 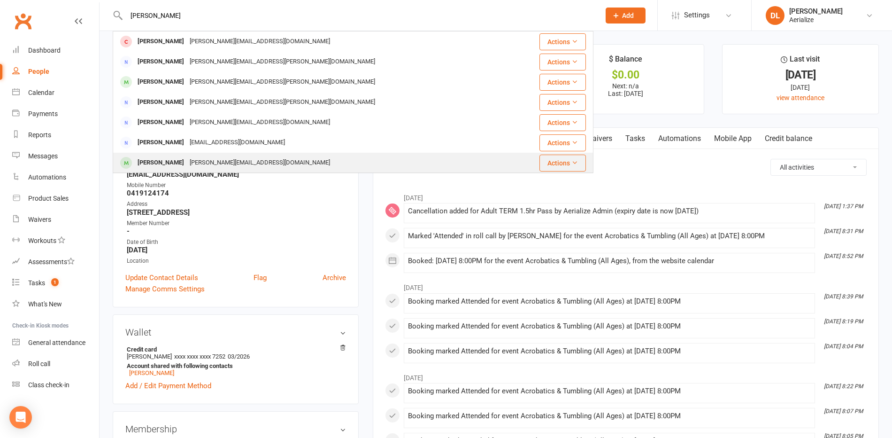 What do you see at coordinates (334, 277) in the screenshot?
I see `a: Archive` at bounding box center [334, 277].